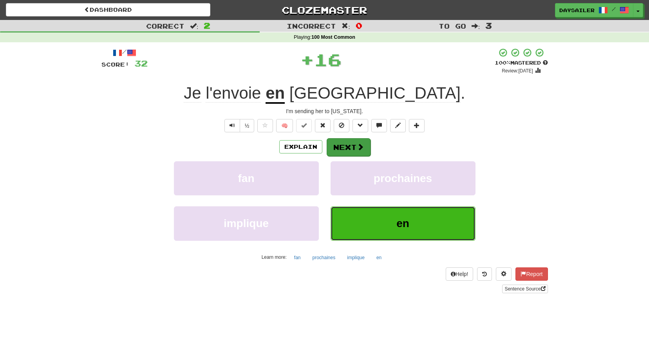 Image resolution: width=649 pixels, height=350 pixels. Describe the element at coordinates (323, 126) in the screenshot. I see `button: Reset to 0% Mastered (alt+r)` at that location.